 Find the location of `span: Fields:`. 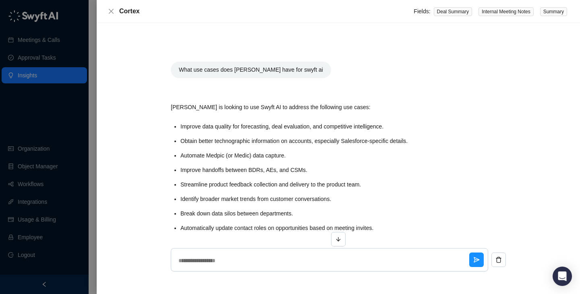

span: Fields: is located at coordinates (422, 11).